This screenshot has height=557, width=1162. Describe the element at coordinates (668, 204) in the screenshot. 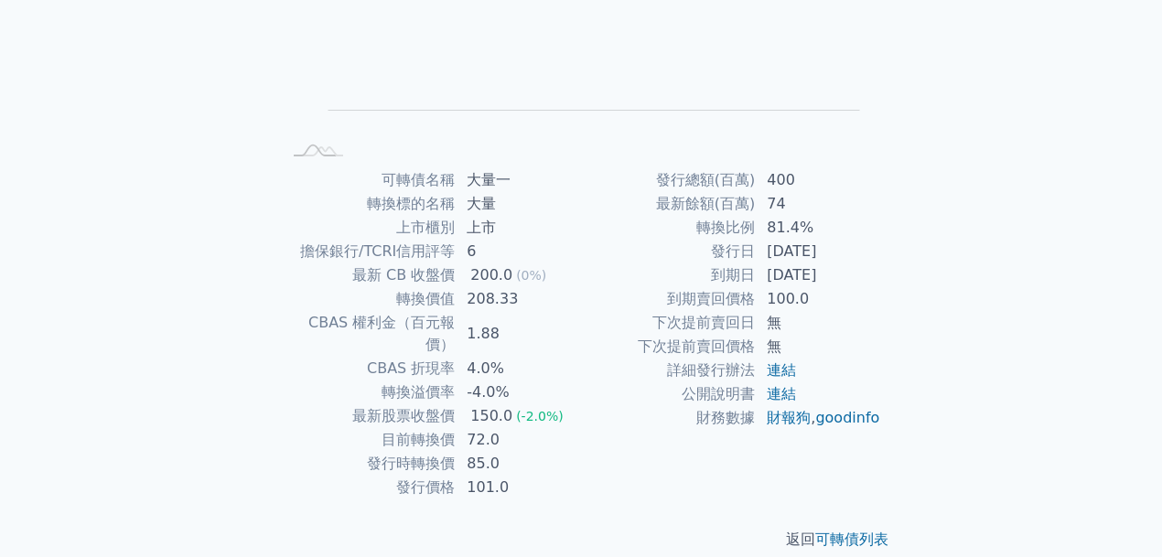

I see `td: 最新餘額(百萬)` at that location.